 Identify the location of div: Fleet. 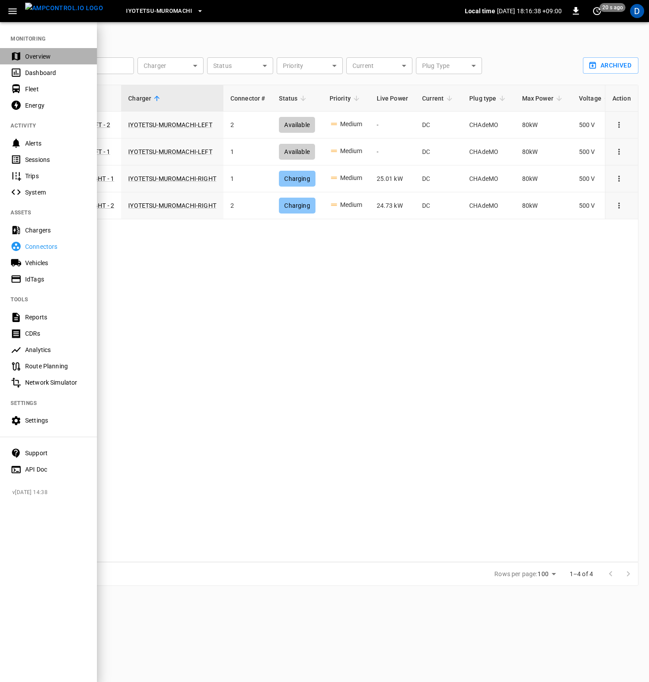
(56, 89).